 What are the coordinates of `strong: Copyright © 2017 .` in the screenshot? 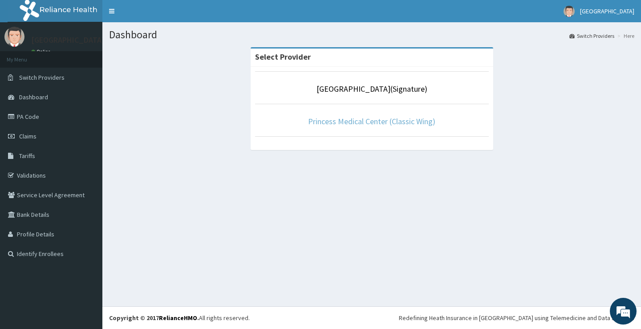 It's located at (154, 318).